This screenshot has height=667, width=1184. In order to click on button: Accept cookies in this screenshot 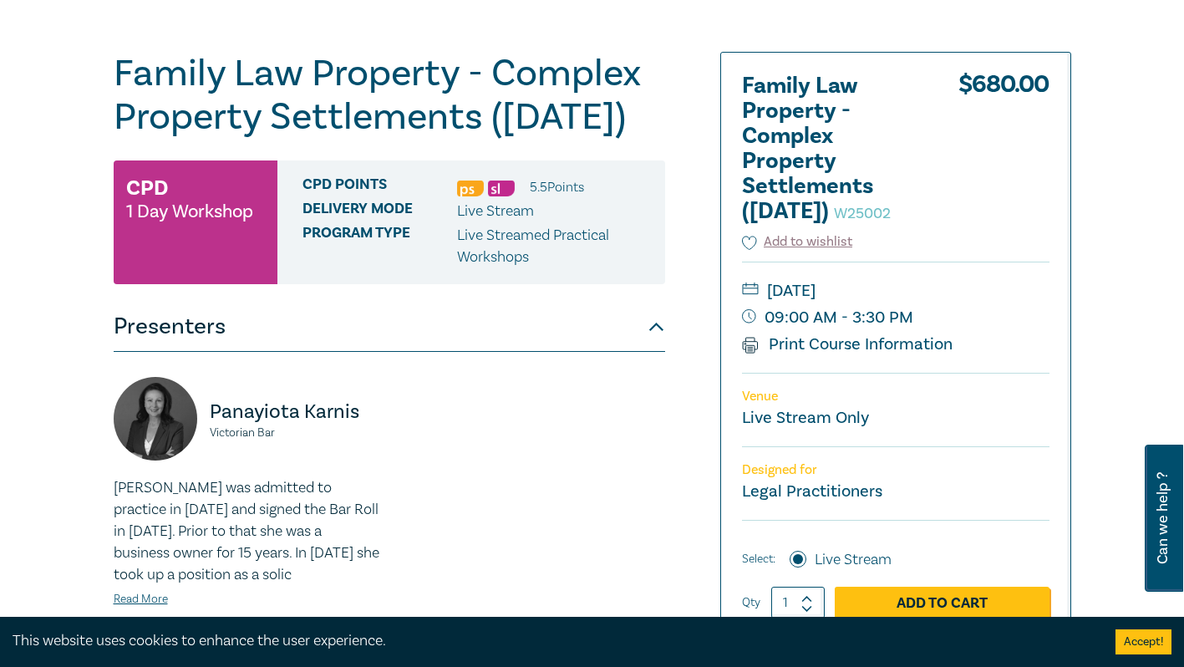, I will do `click(1143, 642)`.